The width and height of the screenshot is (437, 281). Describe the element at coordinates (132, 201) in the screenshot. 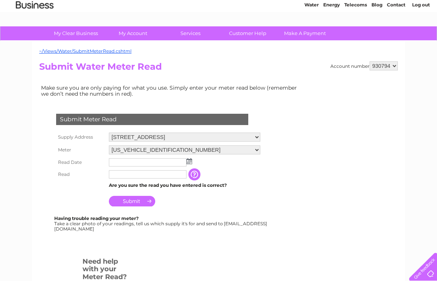

I see `input: Submit` at that location.